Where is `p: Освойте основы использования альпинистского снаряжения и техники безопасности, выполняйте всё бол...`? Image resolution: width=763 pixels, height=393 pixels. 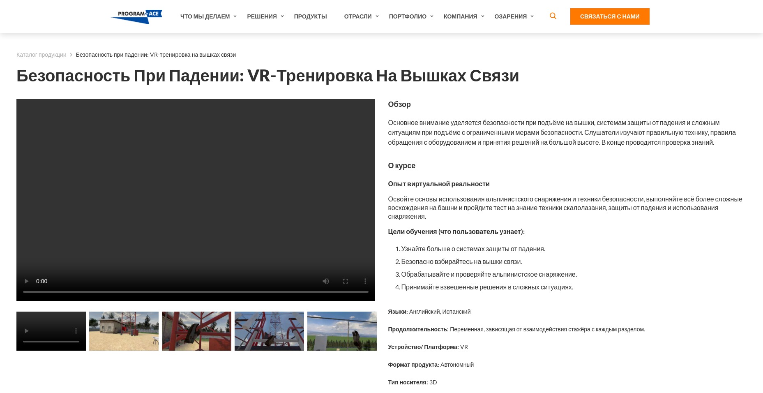
p: Освойте основы использования альпинистского снаряжения и техники безопасности, выполняйте всё бол... is located at coordinates (568, 207).